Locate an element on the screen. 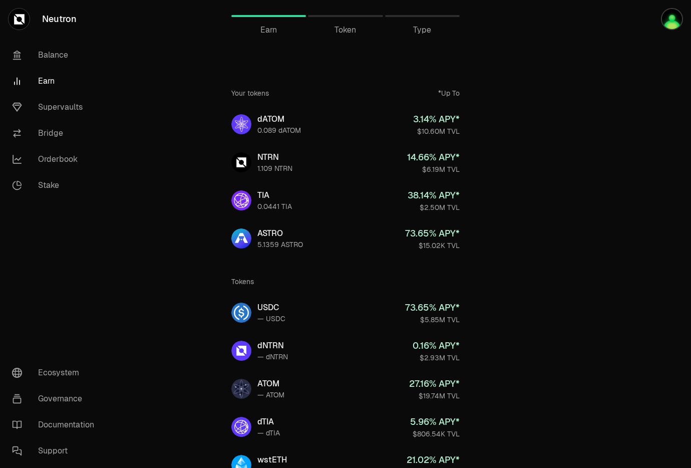 The width and height of the screenshot is (691, 468). div: — ATOM is located at coordinates (271, 395).